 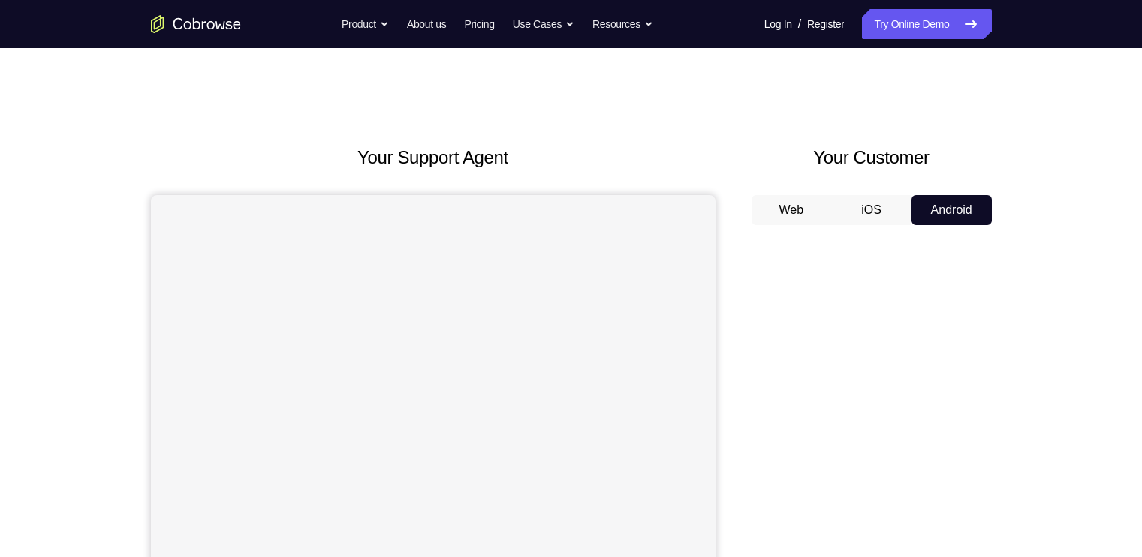 I want to click on button: Web, so click(x=791, y=210).